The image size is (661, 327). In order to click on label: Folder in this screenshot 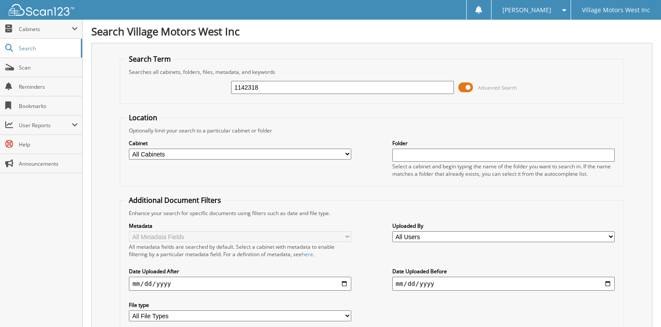, I will do `click(503, 143)`.